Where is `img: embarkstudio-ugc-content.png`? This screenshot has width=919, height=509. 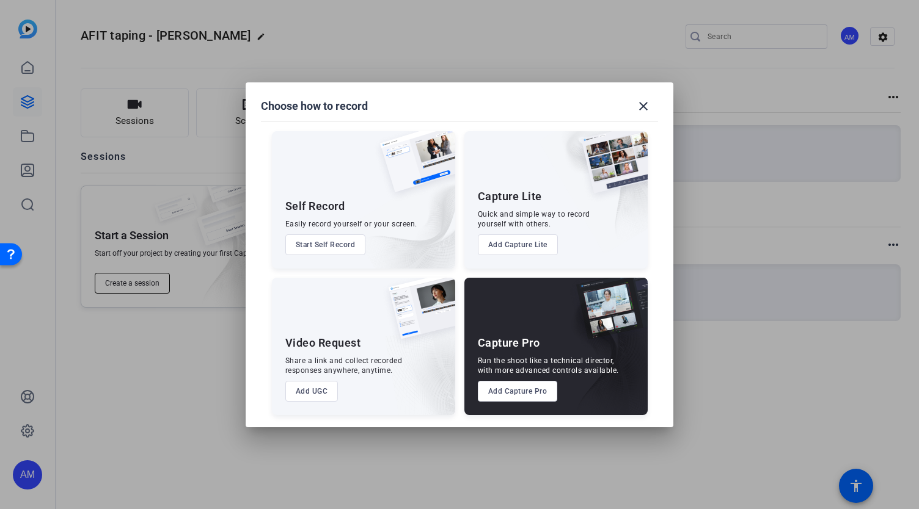
img: embarkstudio-ugc-content.png is located at coordinates (420, 365).